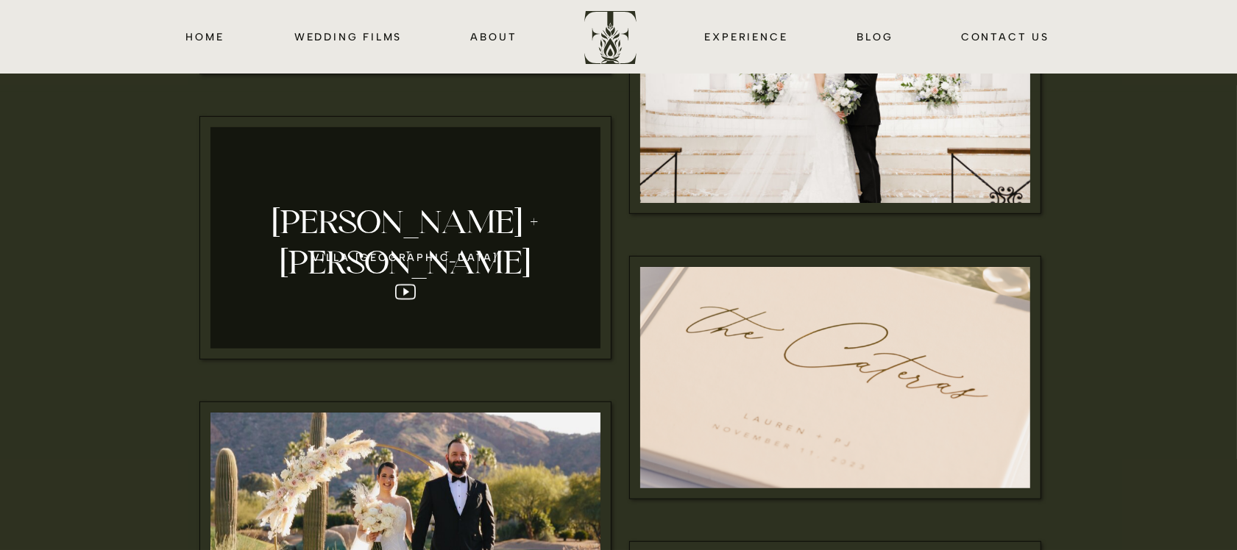  What do you see at coordinates (205, 36) in the screenshot?
I see `a: HOME` at bounding box center [205, 36].